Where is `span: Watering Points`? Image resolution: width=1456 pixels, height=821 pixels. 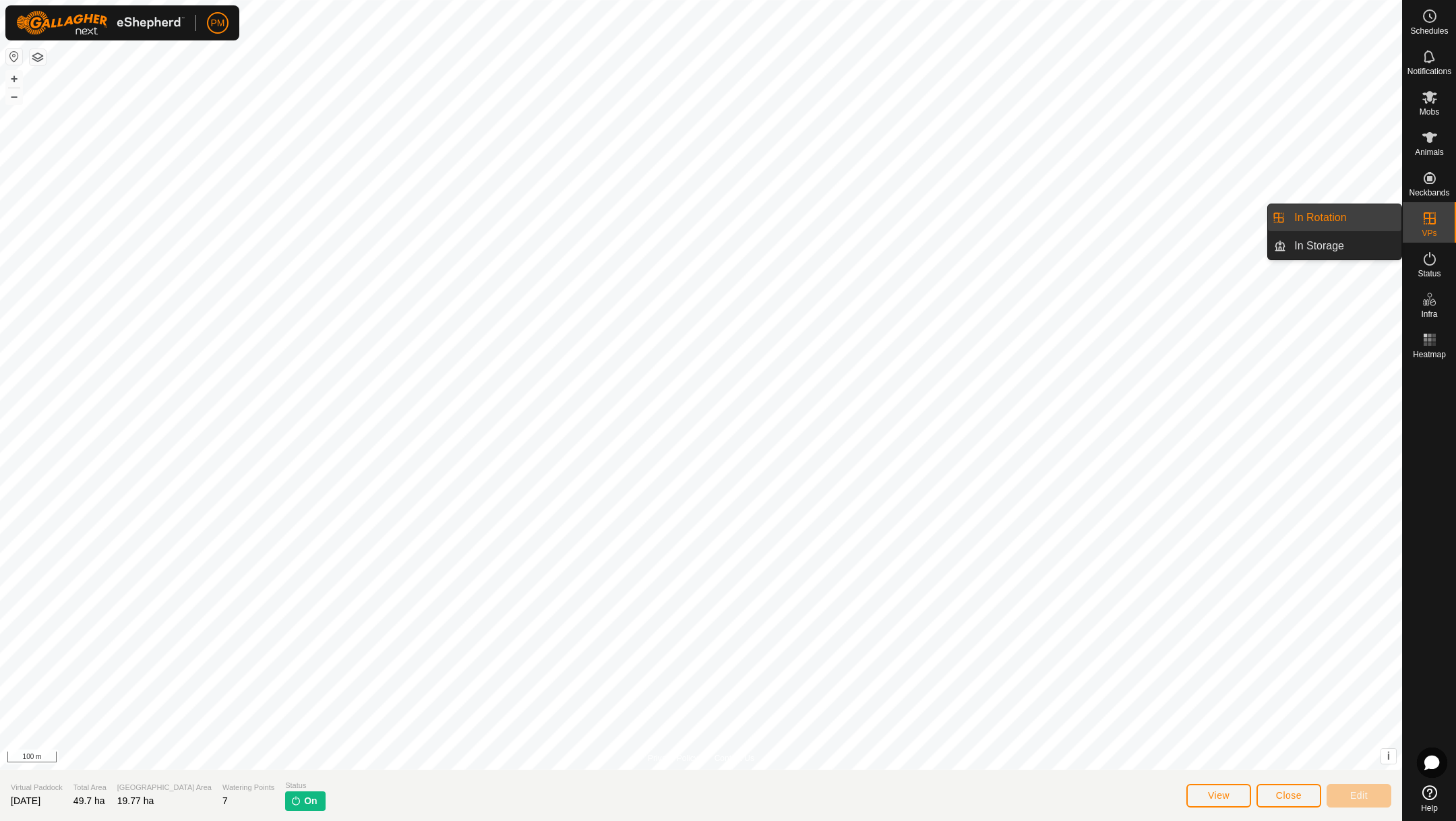
span: Watering Points is located at coordinates (248, 787).